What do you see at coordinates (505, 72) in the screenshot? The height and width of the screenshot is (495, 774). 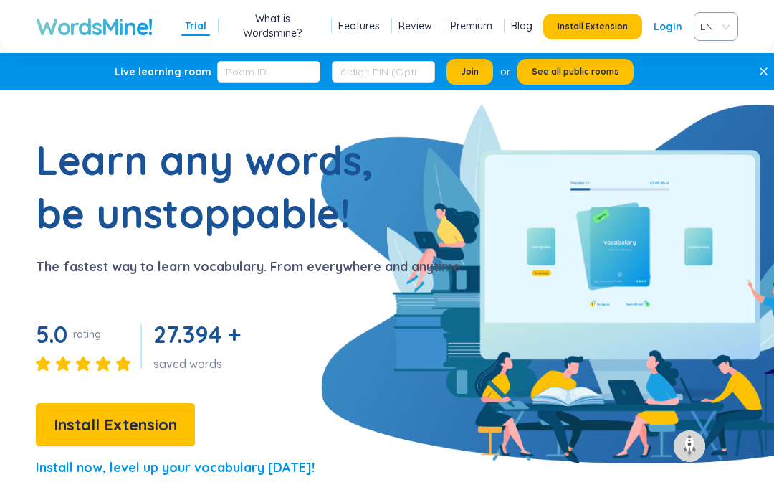 I see `div: or` at bounding box center [505, 72].